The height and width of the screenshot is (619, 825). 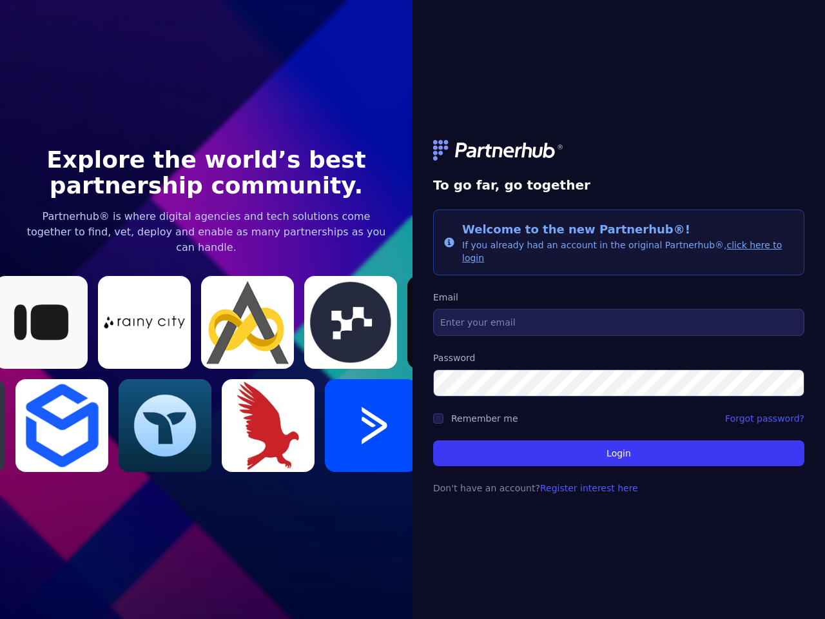 What do you see at coordinates (619, 358) in the screenshot?
I see `label: Password` at bounding box center [619, 358].